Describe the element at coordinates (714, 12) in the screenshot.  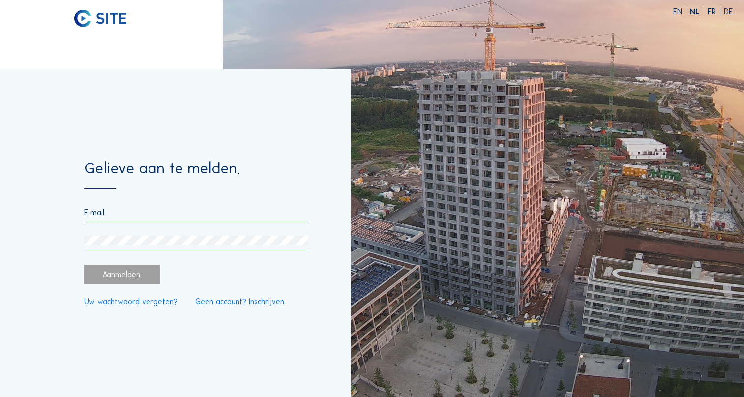
I see `div: FR` at that location.